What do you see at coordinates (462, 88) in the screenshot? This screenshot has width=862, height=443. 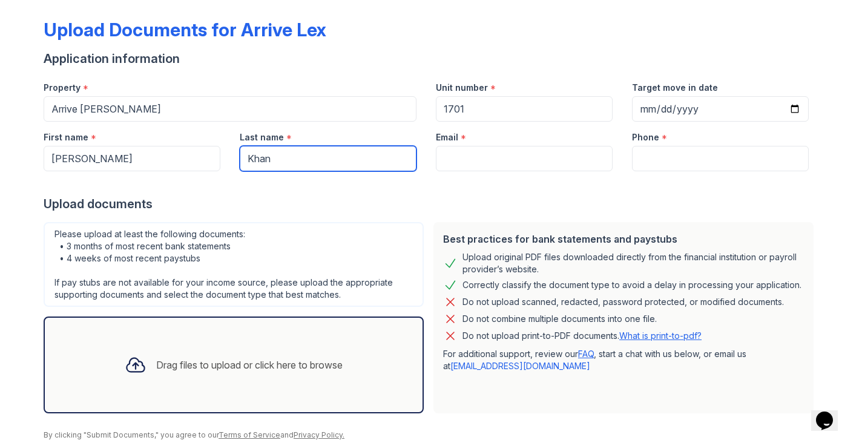 I see `label: Unit number` at bounding box center [462, 88].